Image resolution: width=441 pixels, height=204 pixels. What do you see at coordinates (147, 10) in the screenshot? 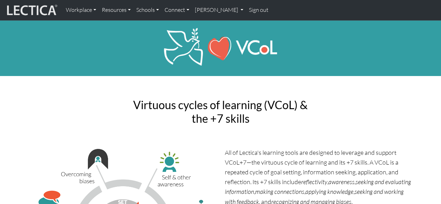
I see `a: Schools` at bounding box center [147, 10].